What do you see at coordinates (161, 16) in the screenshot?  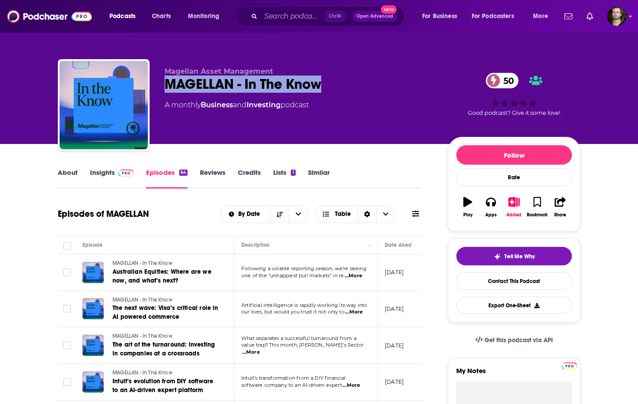 I see `span: Charts` at bounding box center [161, 16].